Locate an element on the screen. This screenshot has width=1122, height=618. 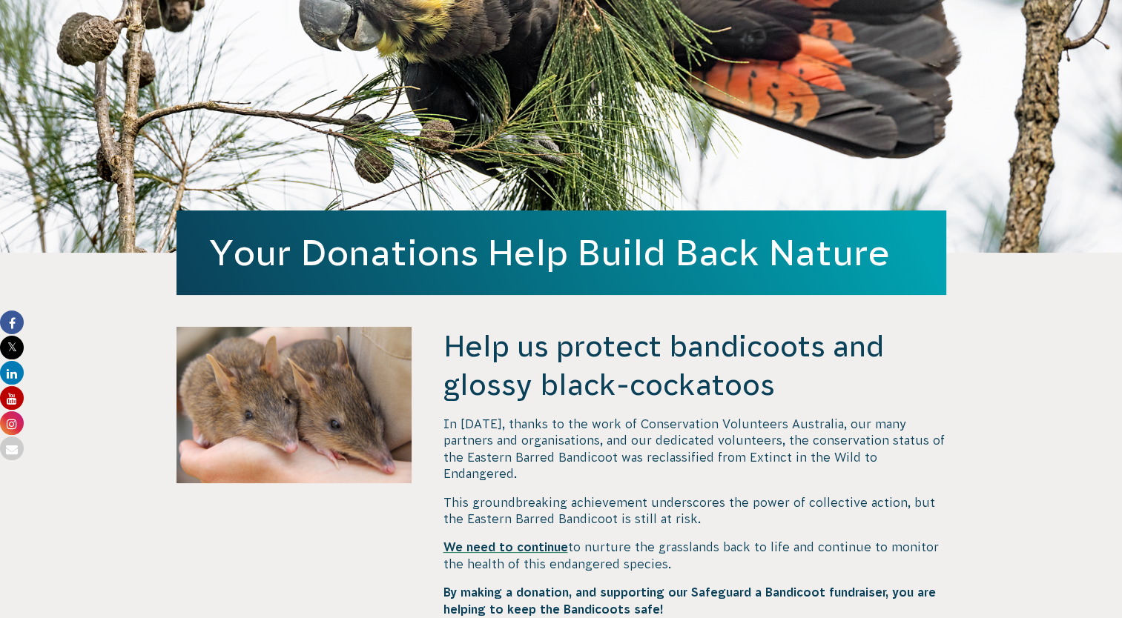
span: We need to continue is located at coordinates (505, 547).